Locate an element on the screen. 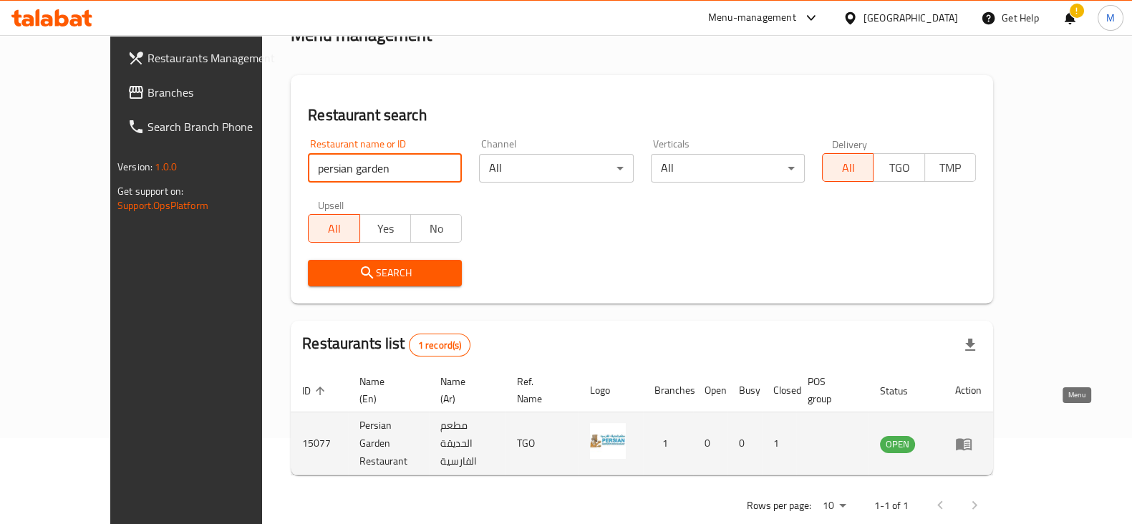 Image resolution: width=1132 pixels, height=524 pixels. label: Delivery is located at coordinates (850, 144).